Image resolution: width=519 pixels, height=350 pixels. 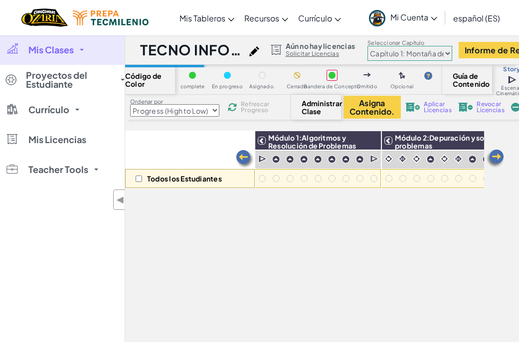 I want to click on span: Opcional, so click(x=402, y=86).